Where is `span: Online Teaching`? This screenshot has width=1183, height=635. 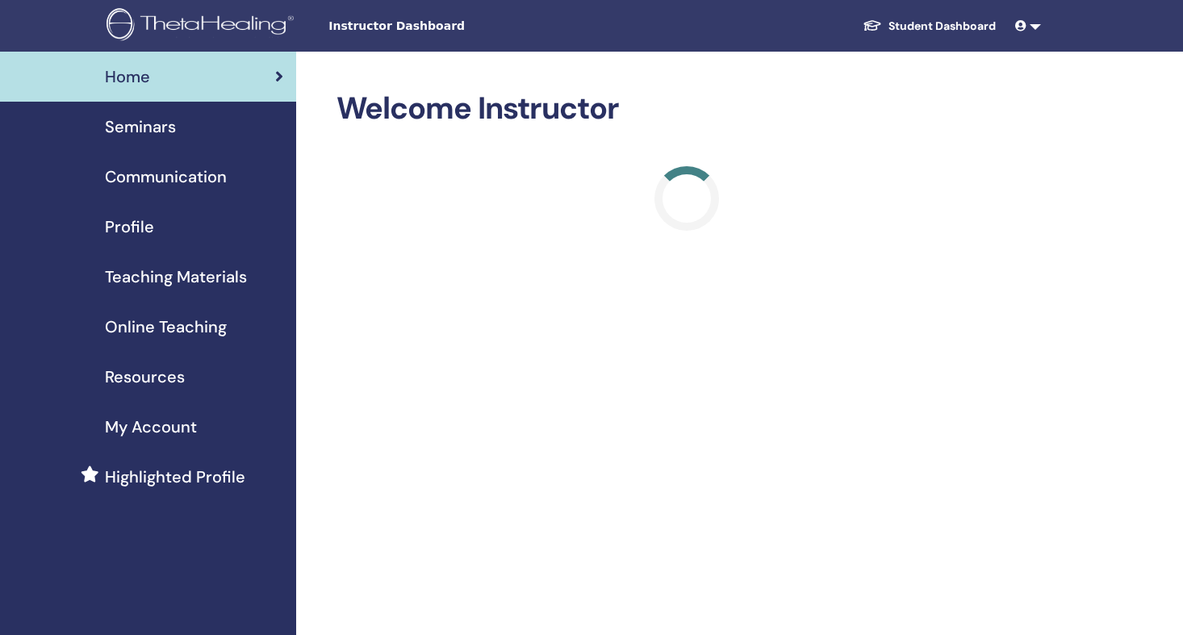 span: Online Teaching is located at coordinates (165, 327).